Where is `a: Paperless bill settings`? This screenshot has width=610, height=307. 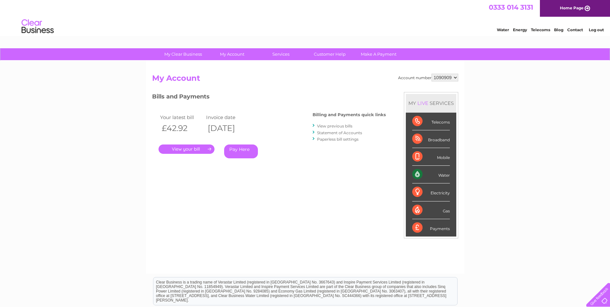 a: Paperless bill settings is located at coordinates (337, 139).